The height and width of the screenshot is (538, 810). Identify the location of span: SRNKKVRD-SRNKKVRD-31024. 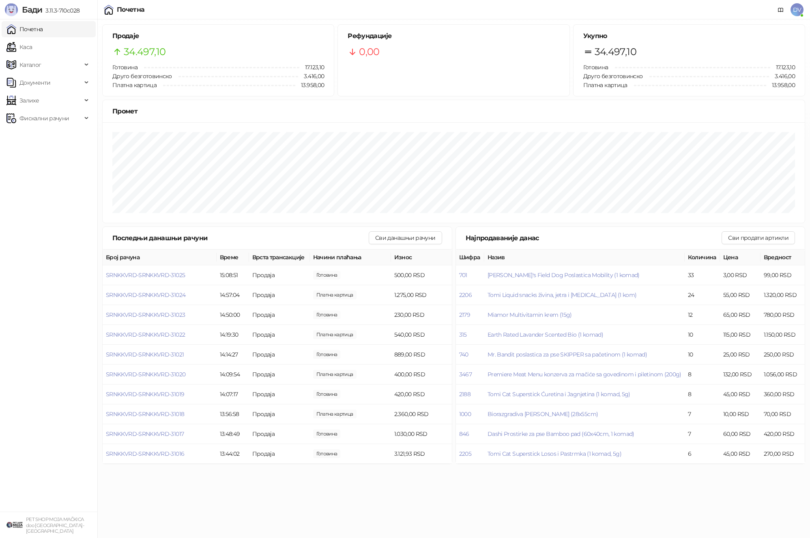
(146, 295).